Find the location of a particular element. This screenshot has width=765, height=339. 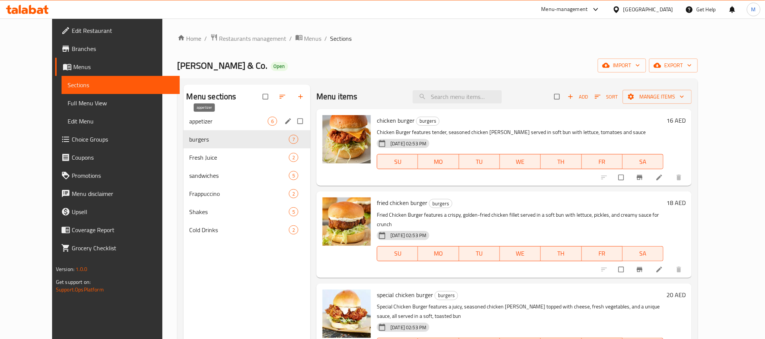

a: Choice Groups is located at coordinates (117, 139).